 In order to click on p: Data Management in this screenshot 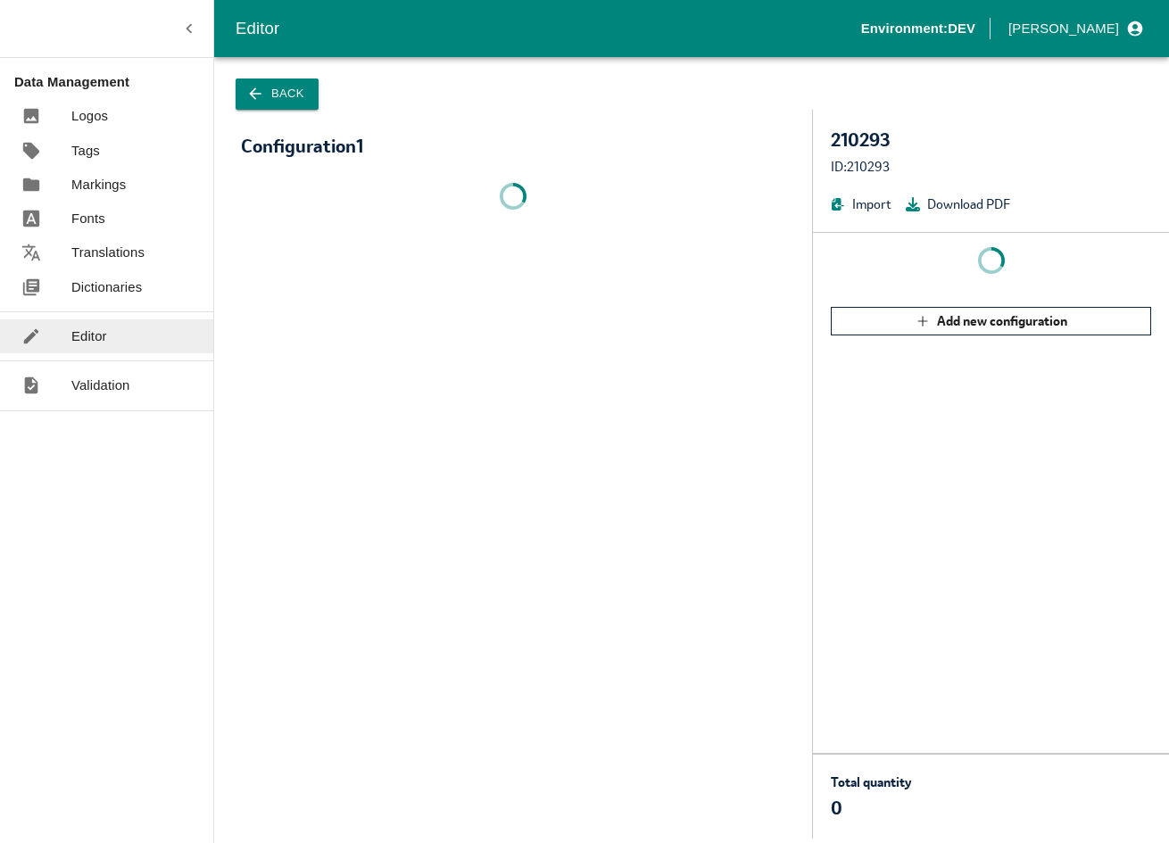, I will do `click(113, 82)`.